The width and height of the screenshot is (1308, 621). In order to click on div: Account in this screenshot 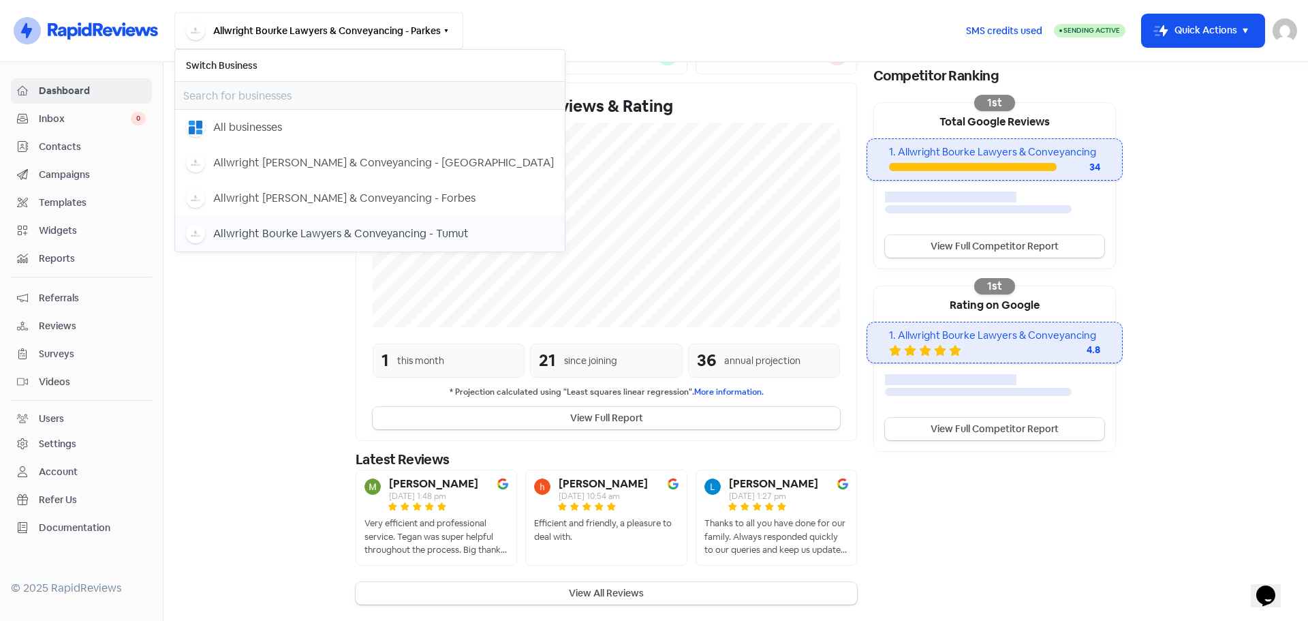, I will do `click(58, 471)`.